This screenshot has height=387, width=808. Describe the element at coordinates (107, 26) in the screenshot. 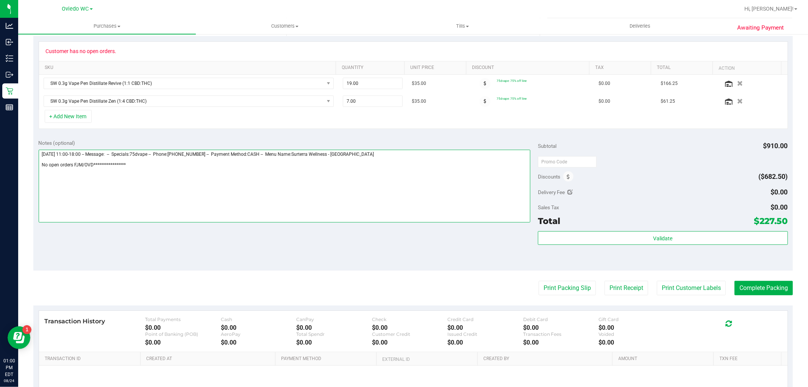

I see `span: Purchases` at that location.